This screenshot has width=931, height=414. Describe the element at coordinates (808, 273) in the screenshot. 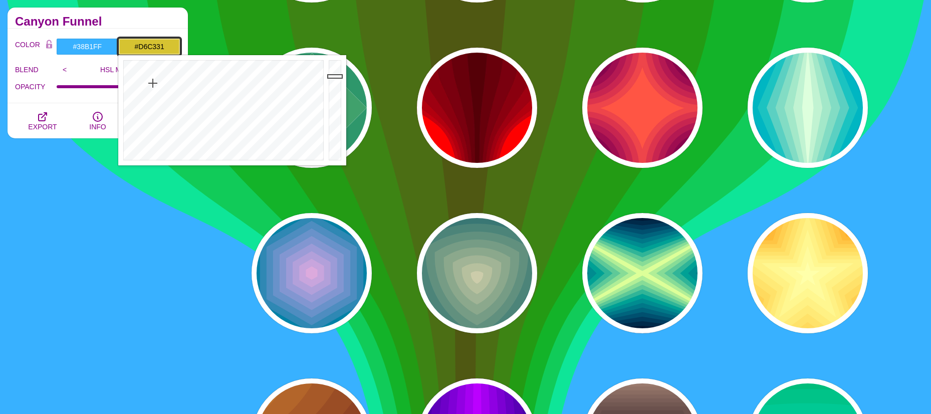

I see `button: repeated star shape background` at that location.